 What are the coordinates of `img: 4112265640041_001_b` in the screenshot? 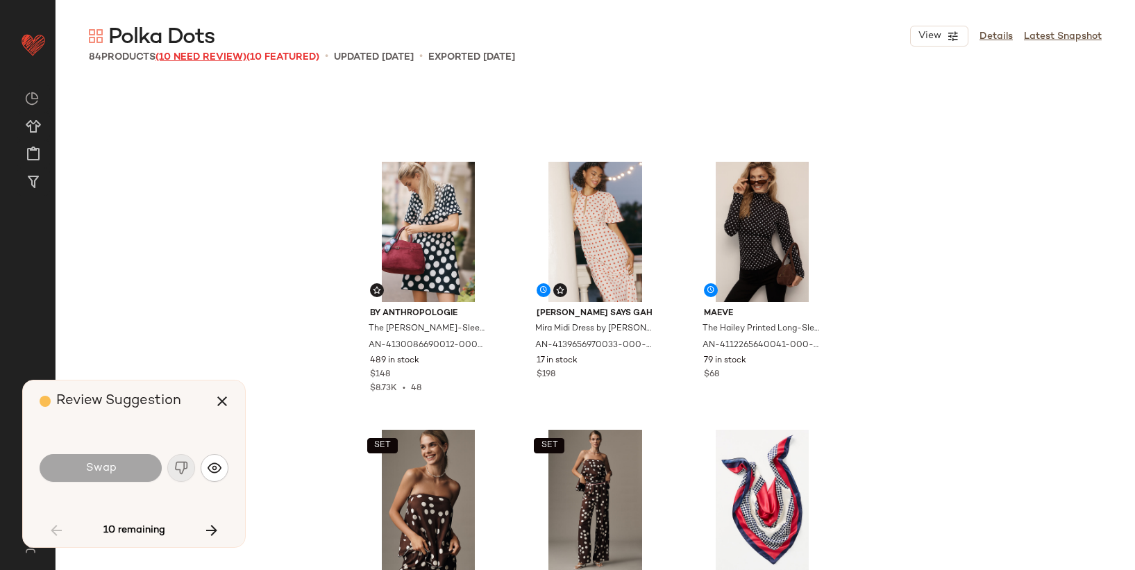 It's located at (762, 232).